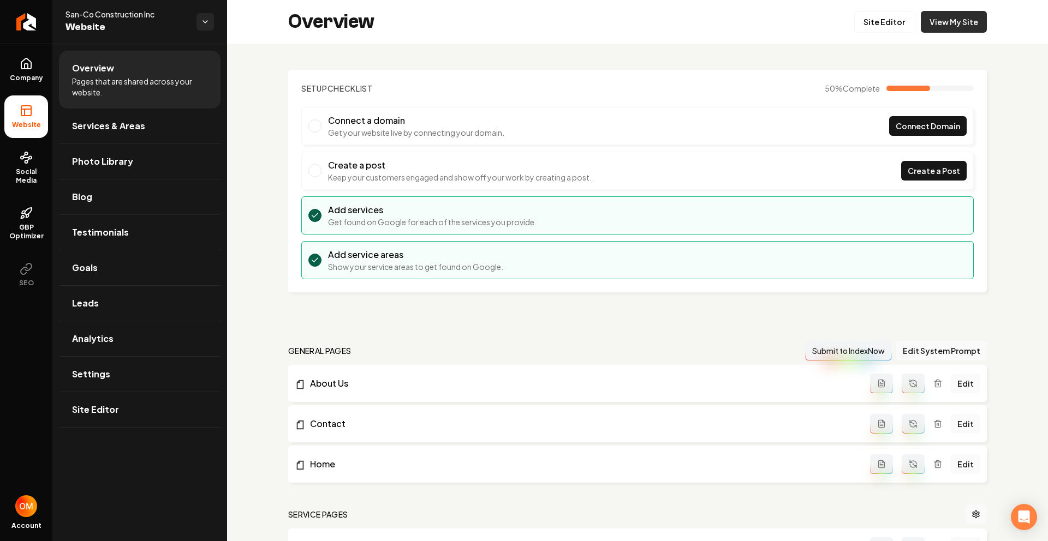  I want to click on a: Photo Library, so click(140, 162).